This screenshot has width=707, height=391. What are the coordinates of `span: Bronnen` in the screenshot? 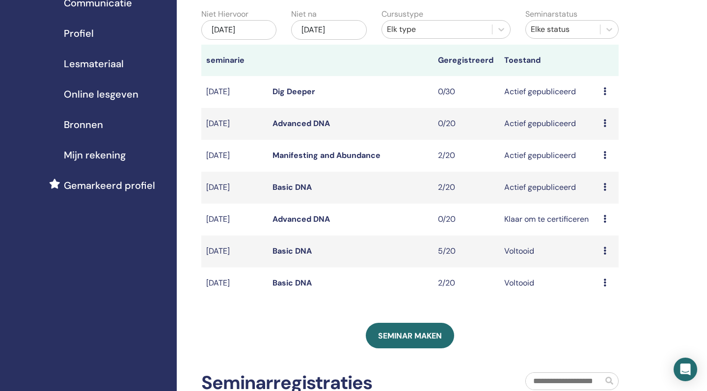 It's located at (83, 125).